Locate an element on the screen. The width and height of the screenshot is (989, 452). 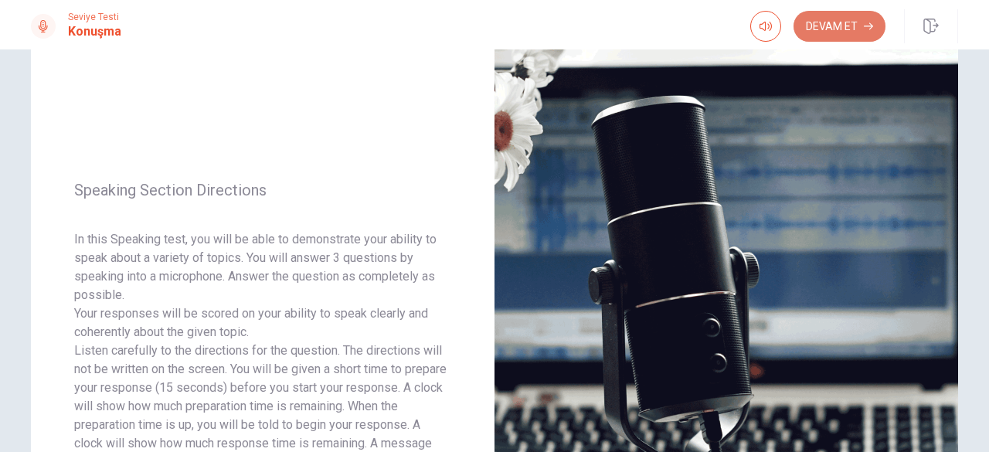
h1: Konuşma is located at coordinates (94, 32).